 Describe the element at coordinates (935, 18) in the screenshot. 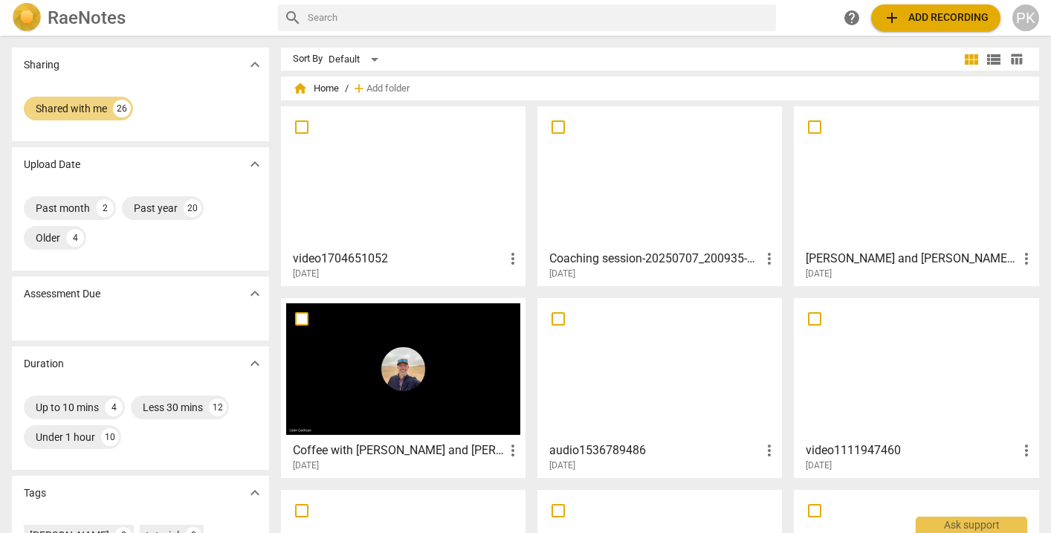

I see `button: Upload` at that location.